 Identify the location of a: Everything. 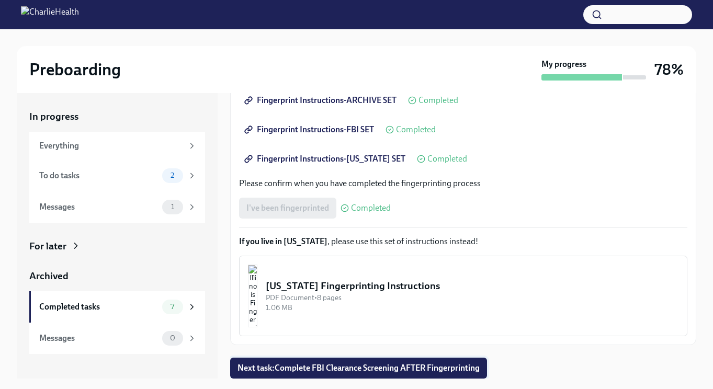
(117, 146).